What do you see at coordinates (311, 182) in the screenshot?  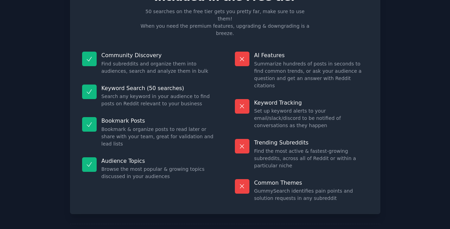 I see `p: Common Themes` at bounding box center [311, 182].